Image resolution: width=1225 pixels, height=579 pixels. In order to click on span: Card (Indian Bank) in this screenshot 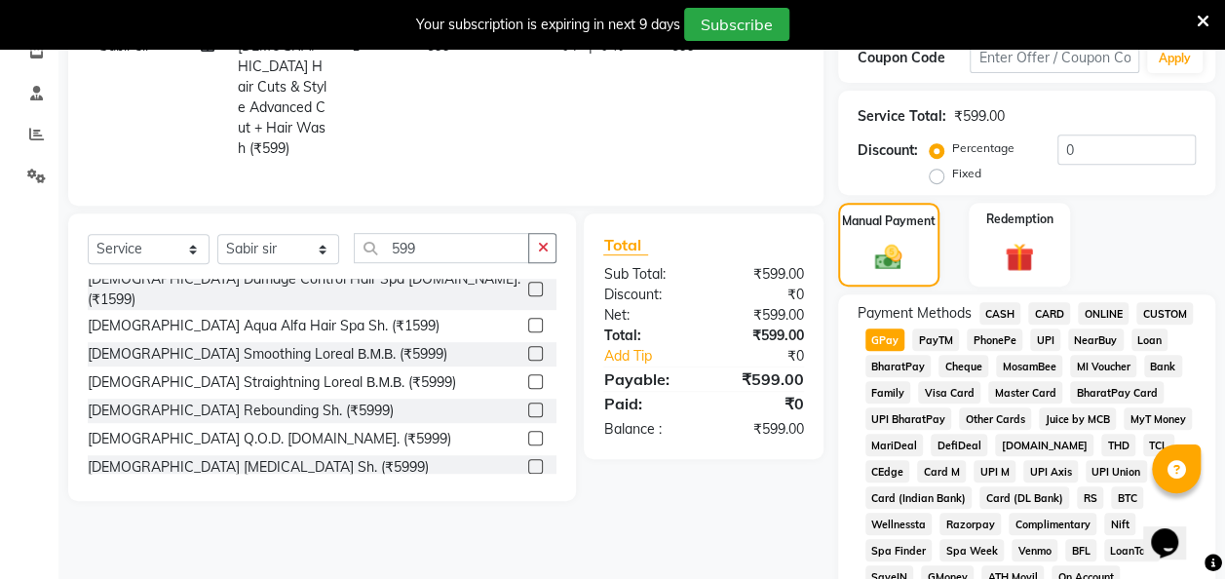, I will do `click(919, 497)`.